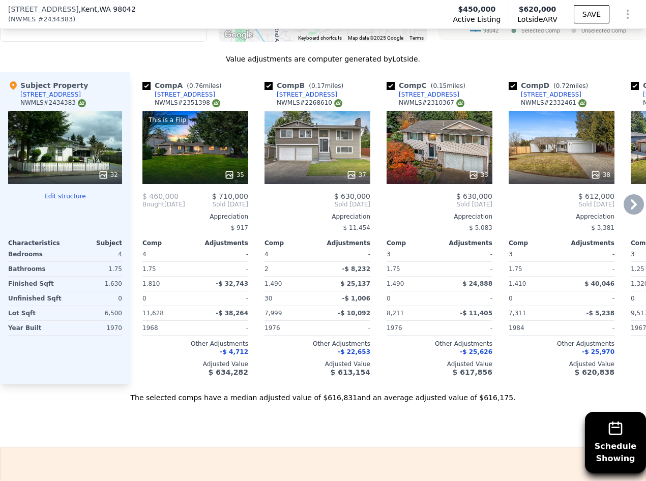 The width and height of the screenshot is (646, 481). I want to click on text: Selected Comp, so click(540, 31).